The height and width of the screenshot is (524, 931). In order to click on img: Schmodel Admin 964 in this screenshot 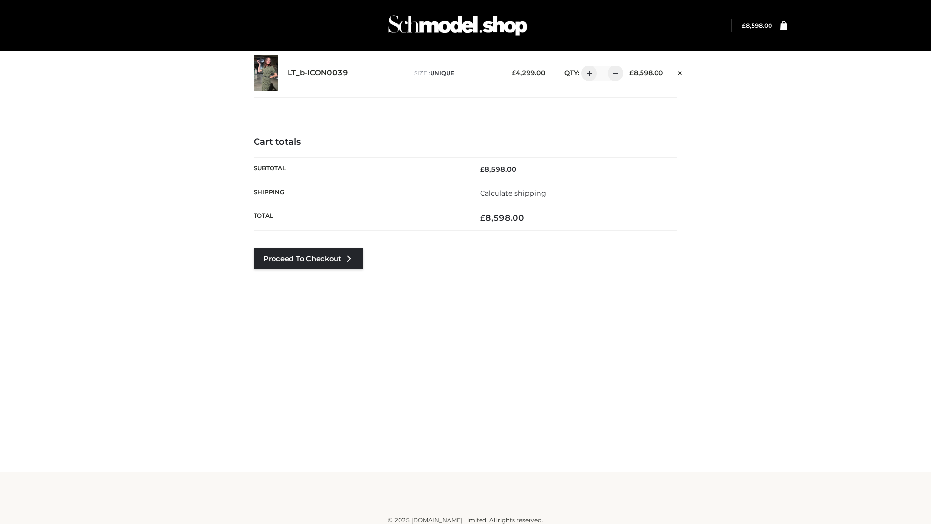, I will do `click(458, 25)`.